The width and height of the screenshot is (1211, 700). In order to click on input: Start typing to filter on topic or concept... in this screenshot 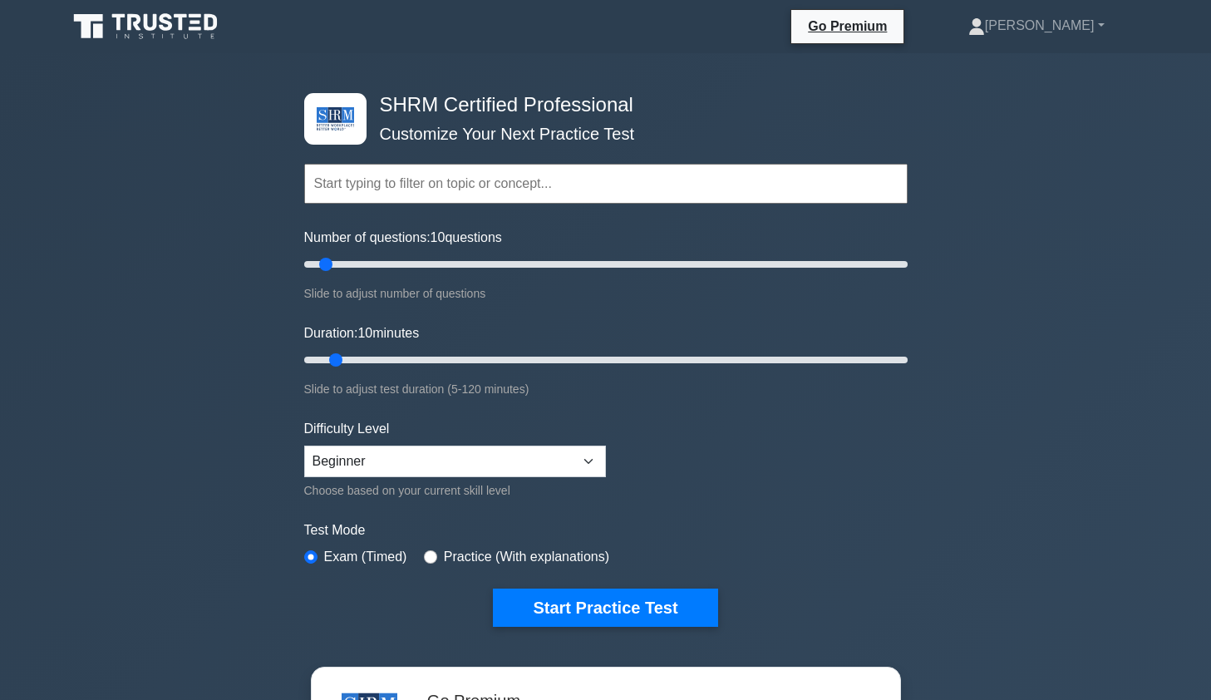, I will do `click(606, 184)`.